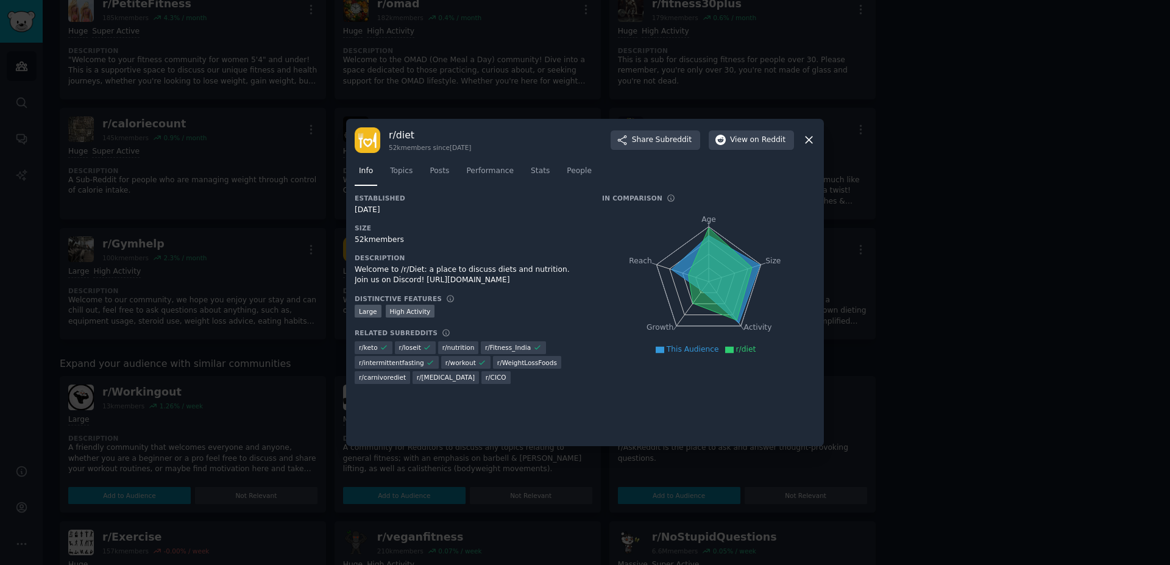  Describe the element at coordinates (410, 311) in the screenshot. I see `div: High Activity` at that location.